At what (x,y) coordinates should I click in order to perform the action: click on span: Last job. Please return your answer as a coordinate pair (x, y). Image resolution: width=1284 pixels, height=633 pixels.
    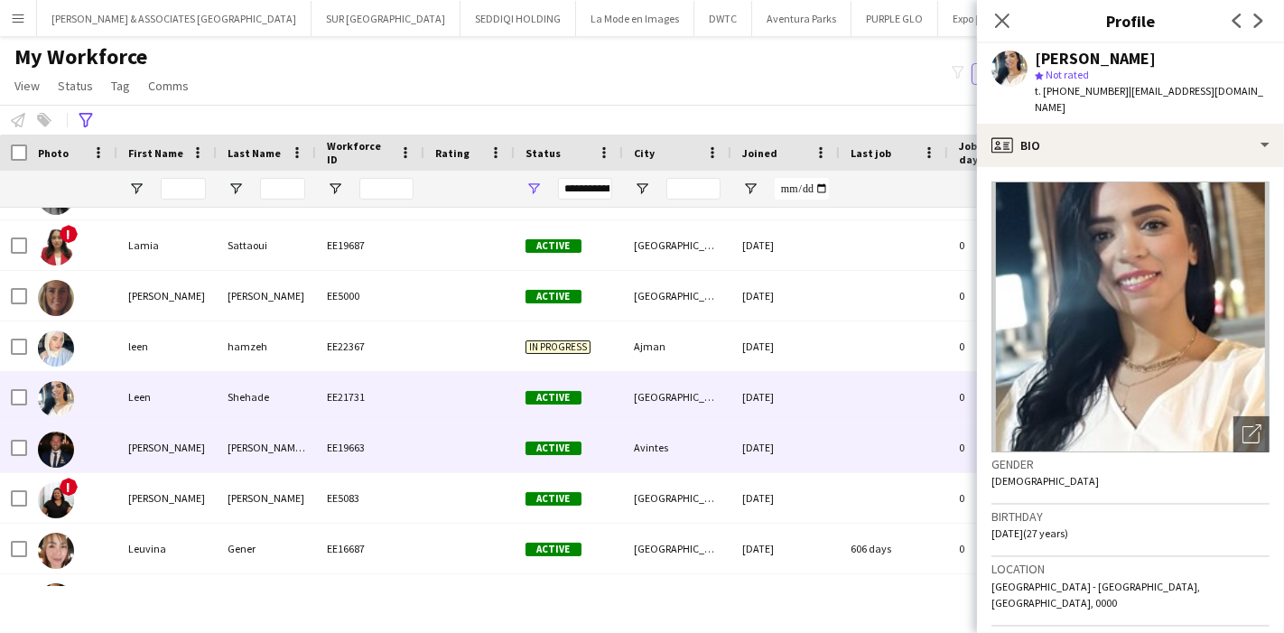
    Looking at the image, I should click on (871, 153).